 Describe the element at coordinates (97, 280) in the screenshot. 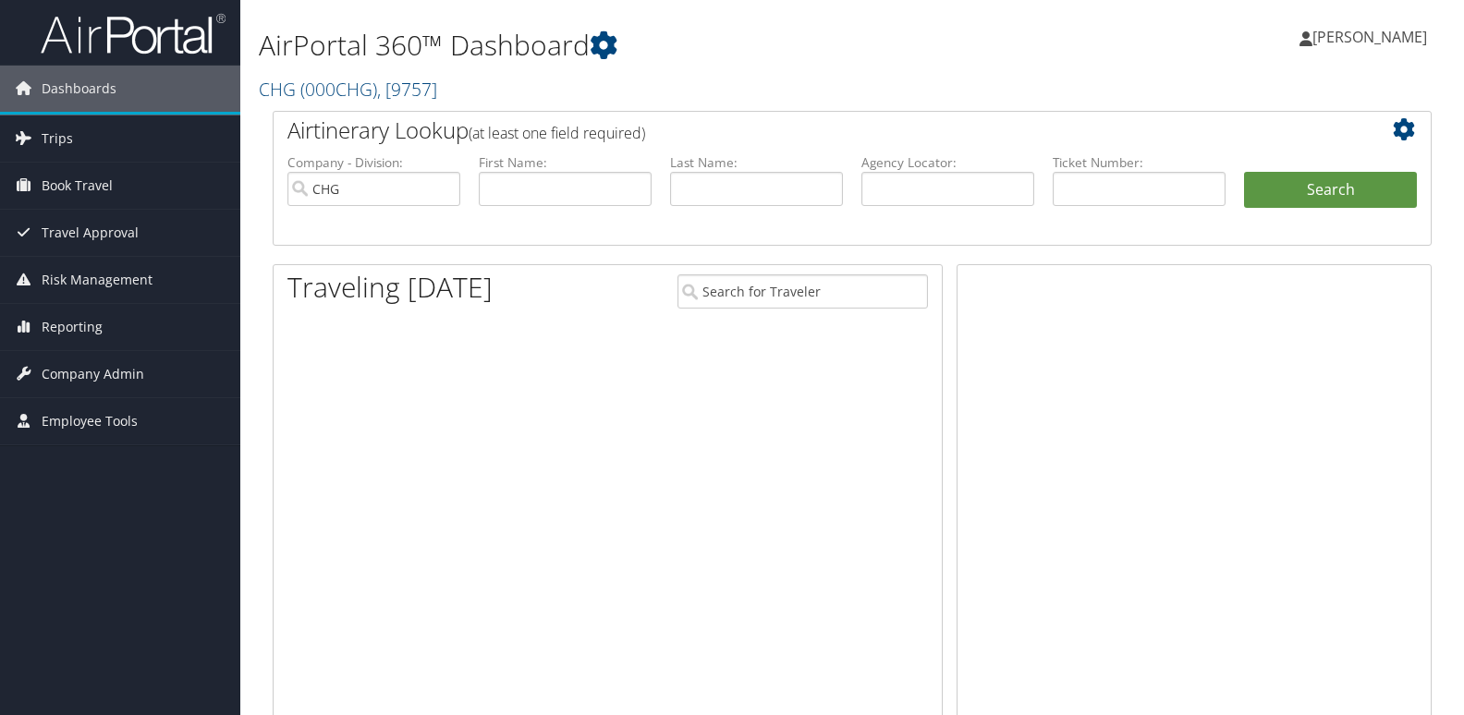

I see `span: Risk Management` at that location.